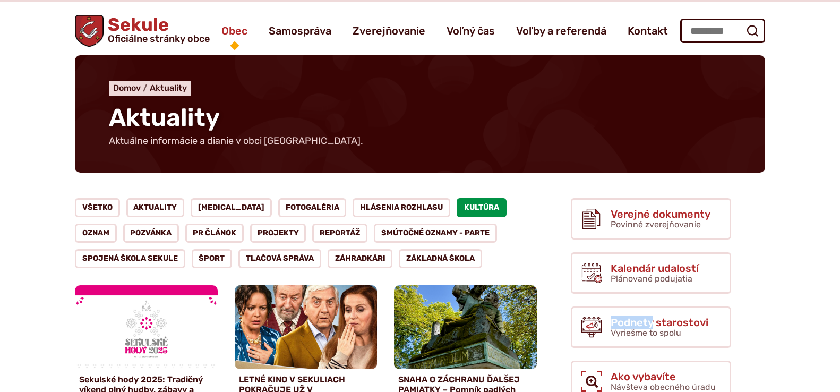 The height and width of the screenshot is (392, 840). Describe the element at coordinates (340, 233) in the screenshot. I see `a: Reportáž` at that location.